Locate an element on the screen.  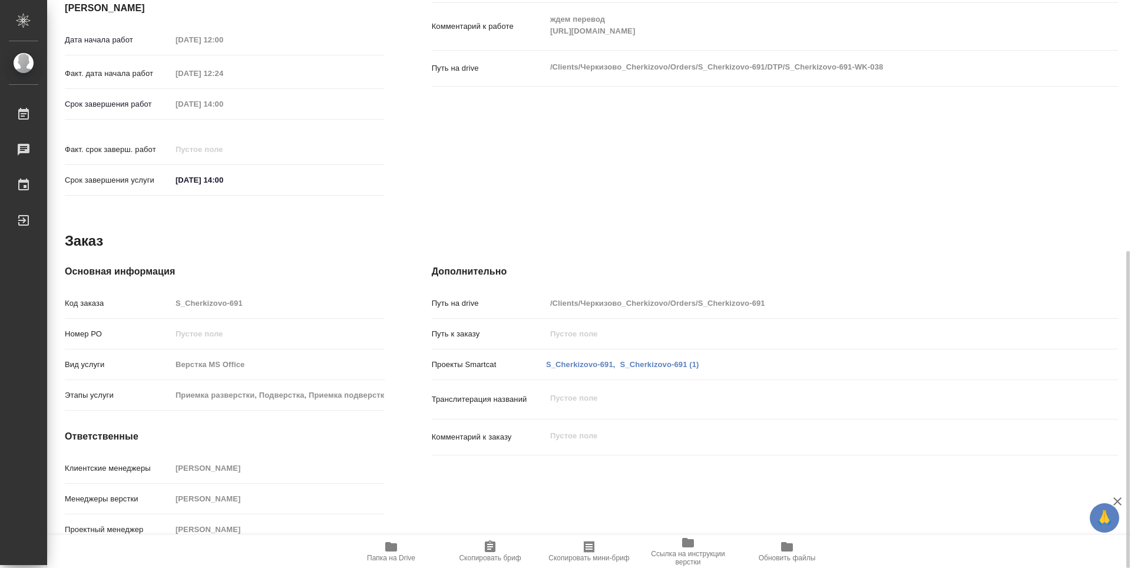
p: Менеджеры верстки is located at coordinates (118, 499).